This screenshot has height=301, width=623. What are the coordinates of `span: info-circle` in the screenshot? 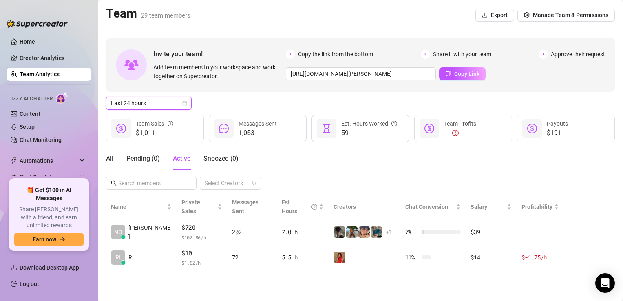 It's located at (171, 124).